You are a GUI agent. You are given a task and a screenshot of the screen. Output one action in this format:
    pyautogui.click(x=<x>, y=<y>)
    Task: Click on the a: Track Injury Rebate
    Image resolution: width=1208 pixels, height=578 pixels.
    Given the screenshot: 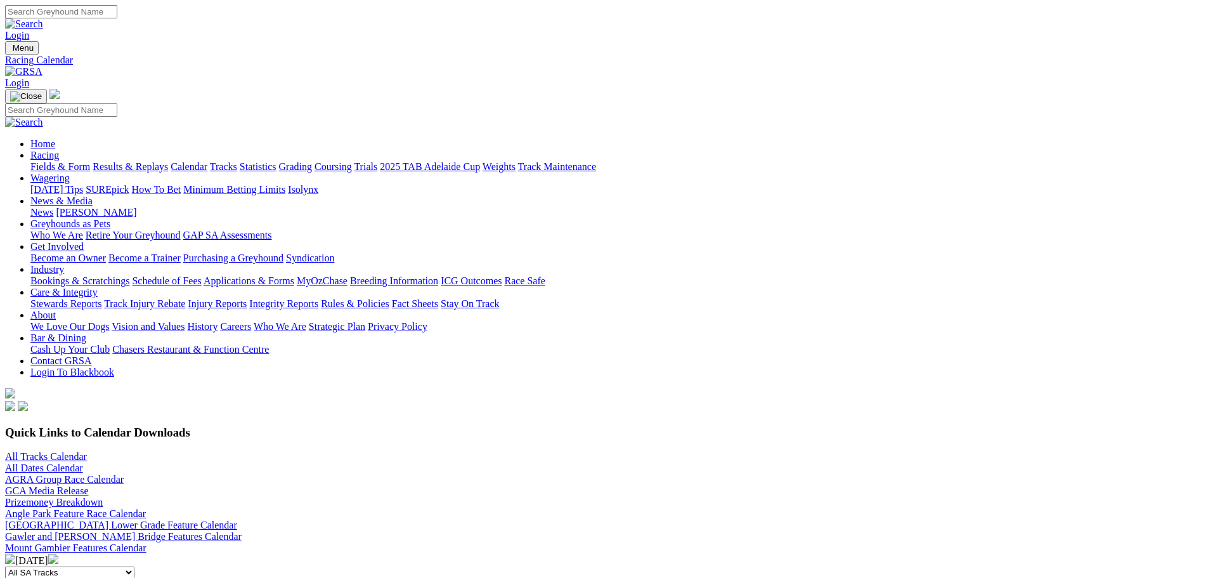 What is the action you would take?
    pyautogui.click(x=145, y=303)
    